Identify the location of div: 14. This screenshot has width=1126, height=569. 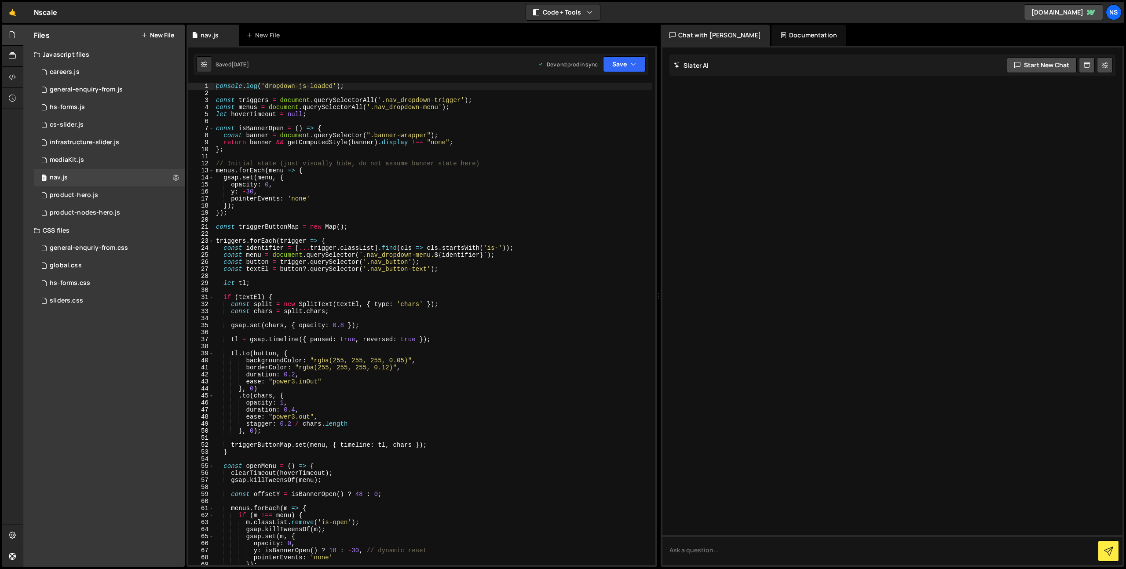
(201, 178).